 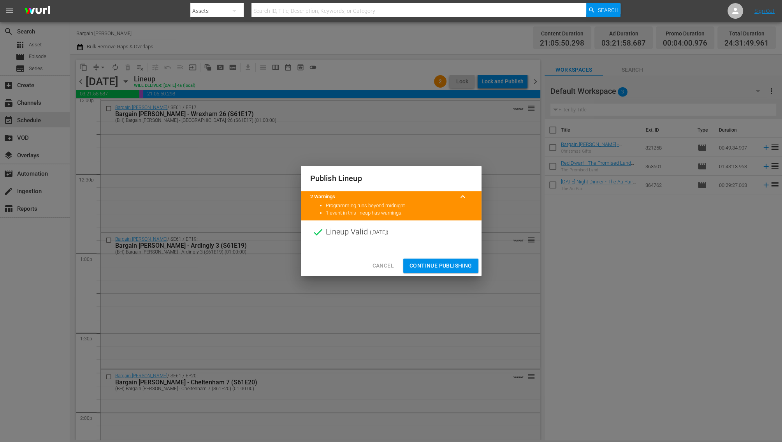 What do you see at coordinates (382, 265) in the screenshot?
I see `button: Cancel` at bounding box center [382, 265].